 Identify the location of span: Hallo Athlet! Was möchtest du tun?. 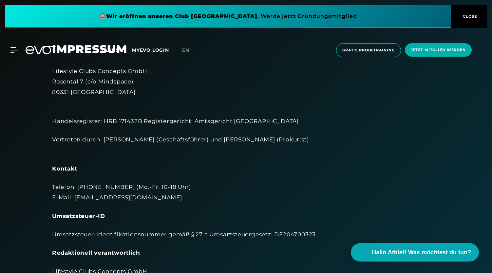
(421, 253).